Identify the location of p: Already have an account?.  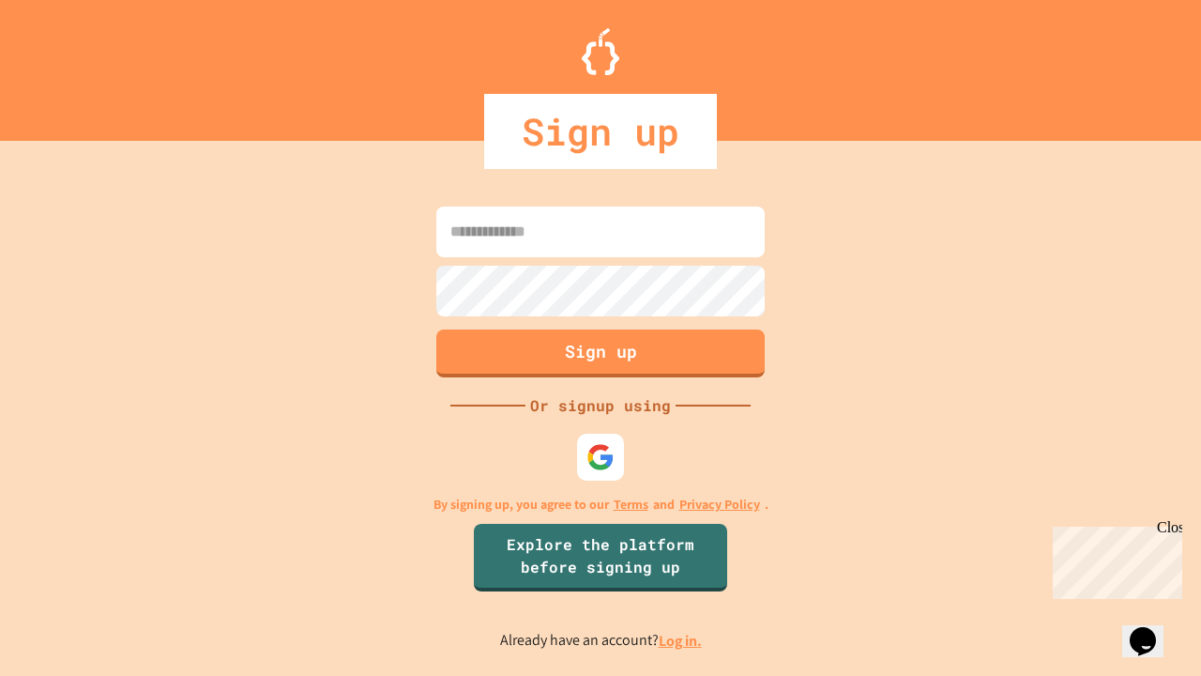
(601, 640).